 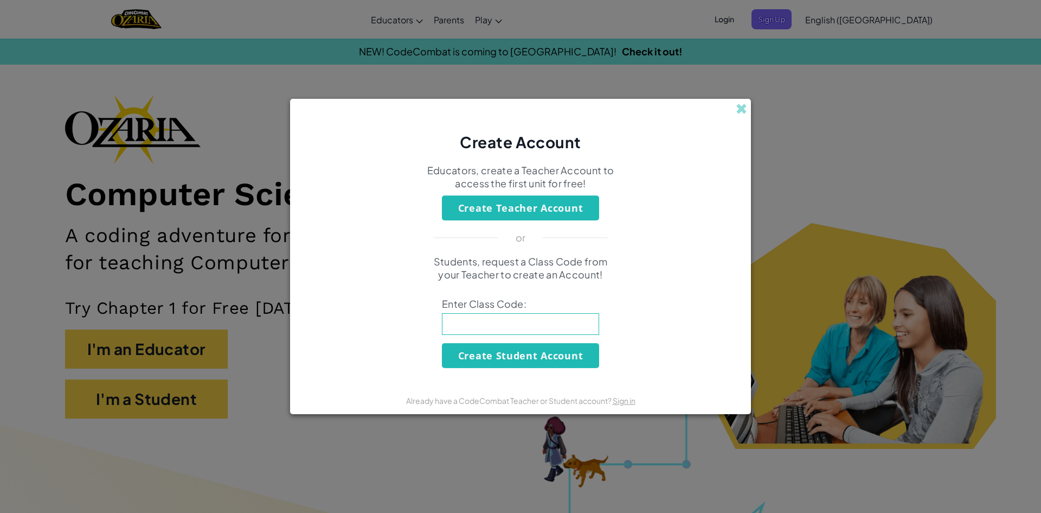 What do you see at coordinates (521, 268) in the screenshot?
I see `p: Students, request a Class Code from your Teacher to create an Account!` at bounding box center [521, 268].